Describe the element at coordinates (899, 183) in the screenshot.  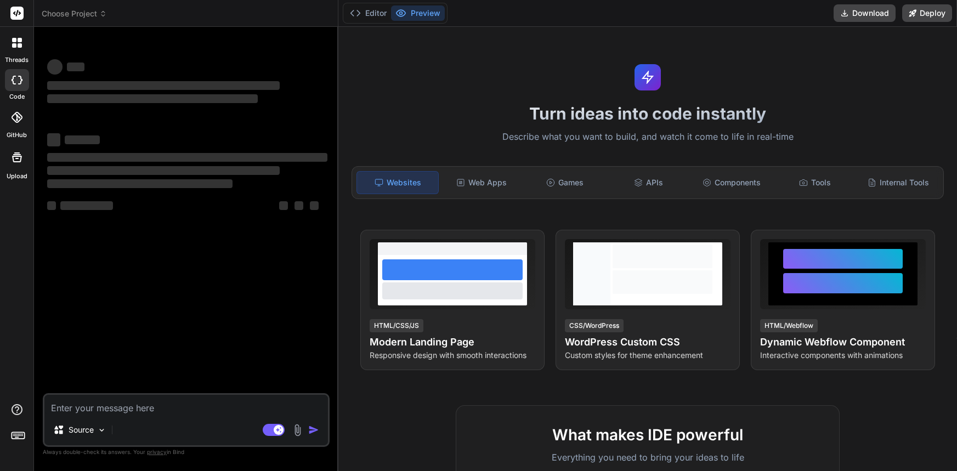
I see `div: Internal Tools` at that location.